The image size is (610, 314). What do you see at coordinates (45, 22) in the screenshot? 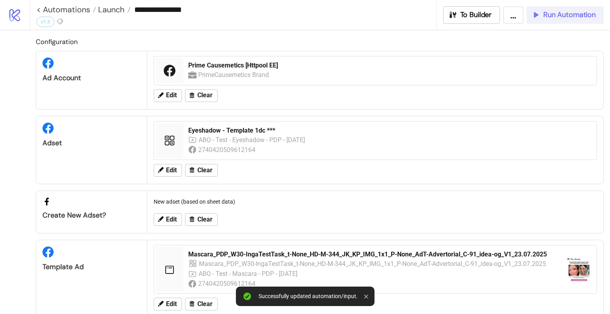
I see `div: v1.3` at bounding box center [45, 22].